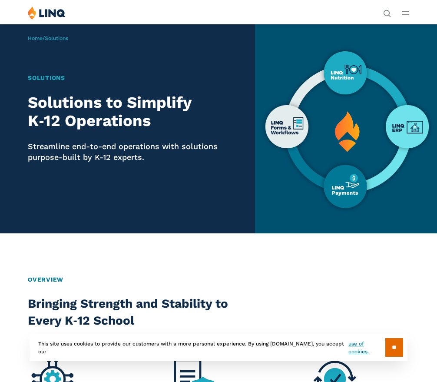  Describe the element at coordinates (127, 78) in the screenshot. I see `h1: Solutions` at that location.